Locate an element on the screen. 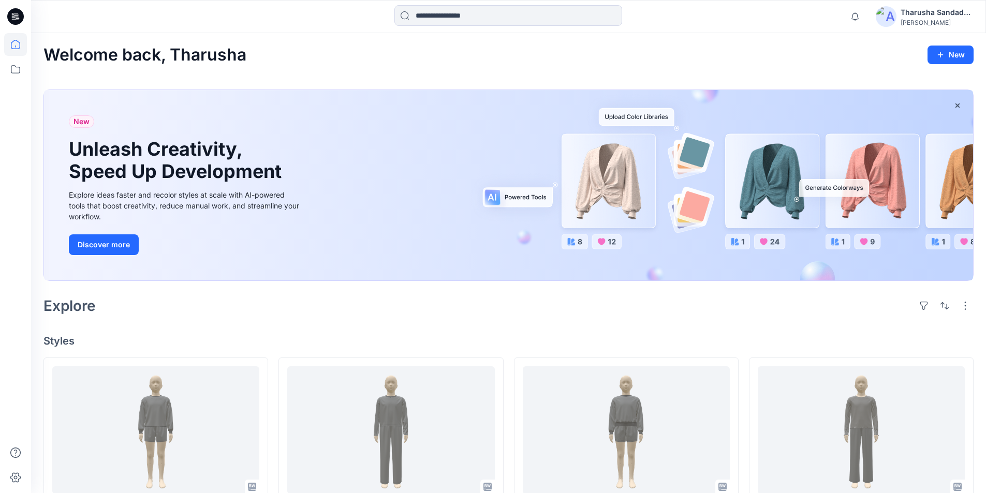 The image size is (986, 493). button: Discover more is located at coordinates (104, 245).